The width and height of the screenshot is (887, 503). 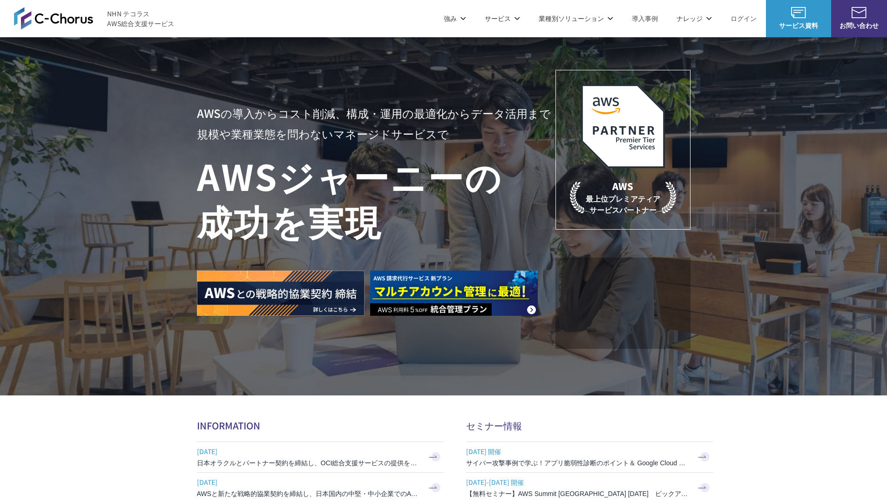 What do you see at coordinates (799, 25) in the screenshot?
I see `span: サービス資料` at bounding box center [799, 25].